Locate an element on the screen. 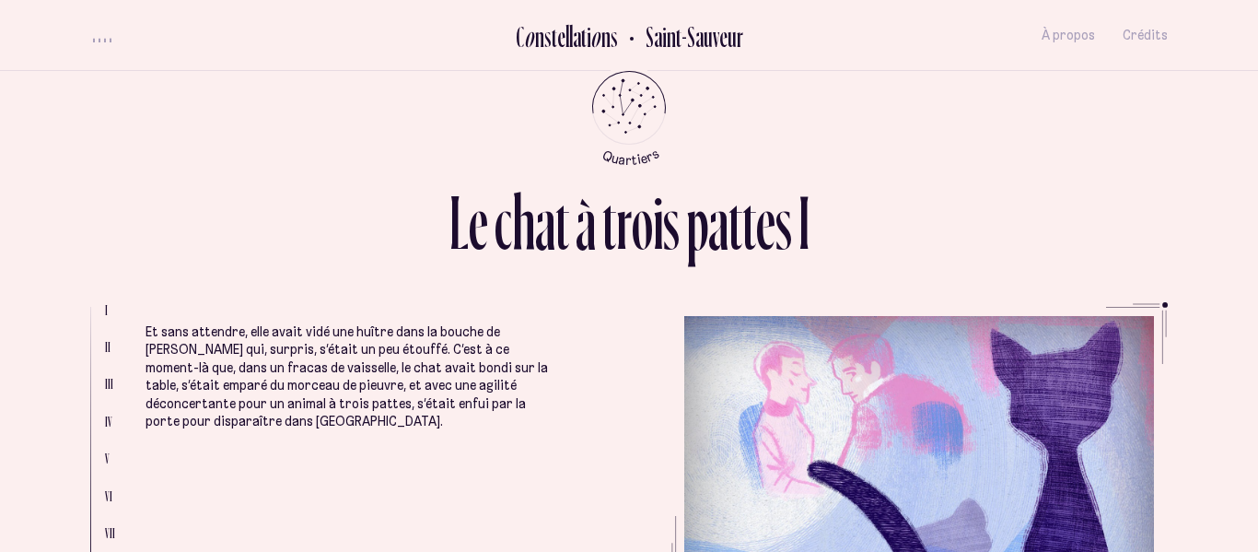 Image resolution: width=1258 pixels, height=552 pixels. button: volume audio is located at coordinates (102, 35).